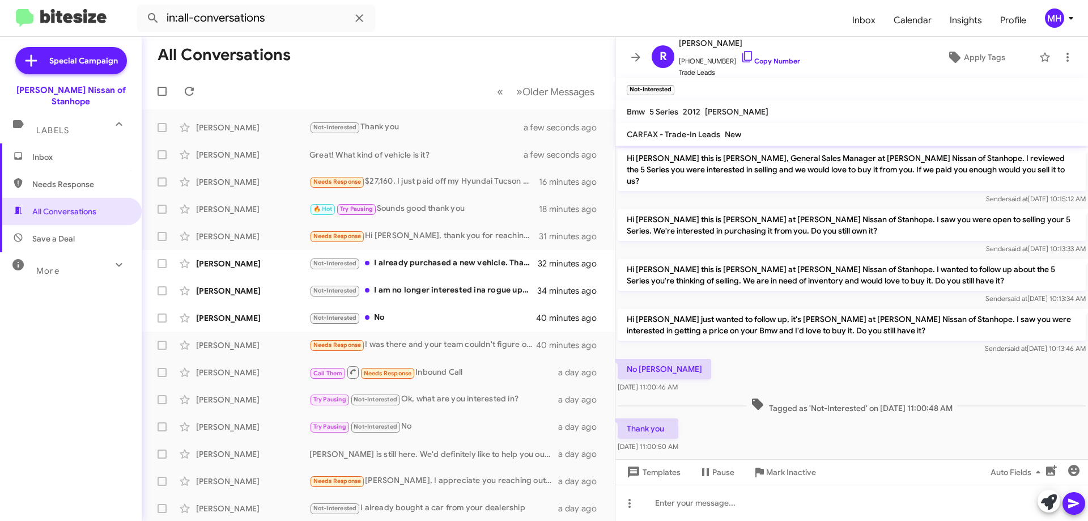  What do you see at coordinates (984, 57) in the screenshot?
I see `span: Apply Tags` at bounding box center [984, 57].